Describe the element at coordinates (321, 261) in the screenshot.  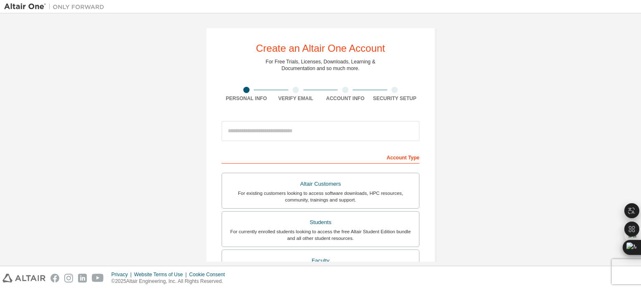
I see `div: Faculty` at that location.